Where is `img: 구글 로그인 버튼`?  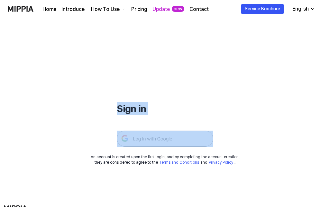 img: 구글 로그인 버튼 is located at coordinates (165, 139).